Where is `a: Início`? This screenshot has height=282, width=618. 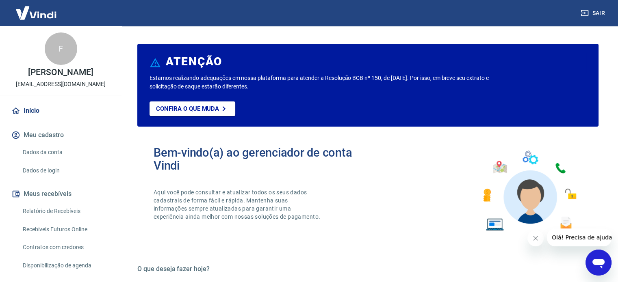
a: Início is located at coordinates (61, 111).